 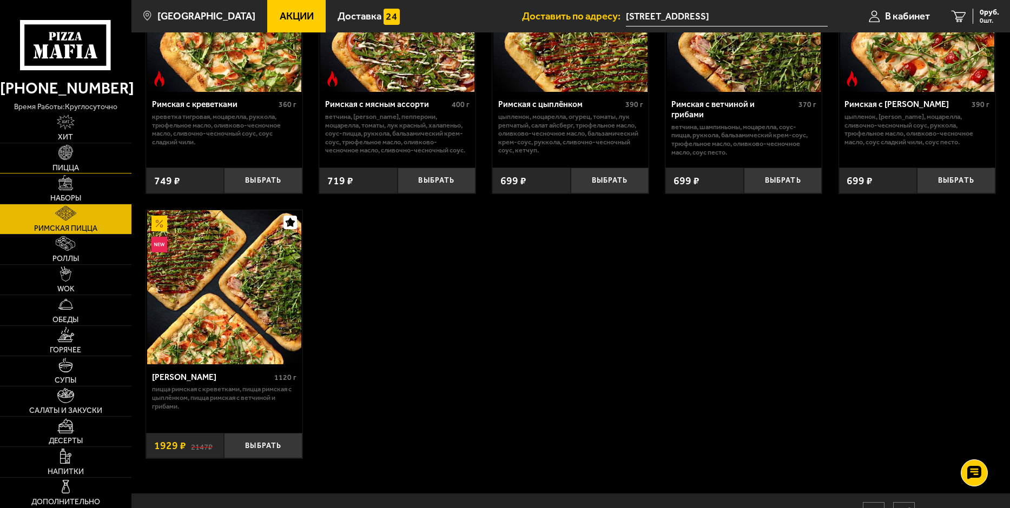 I want to click on span: 749 ₽, so click(x=167, y=181).